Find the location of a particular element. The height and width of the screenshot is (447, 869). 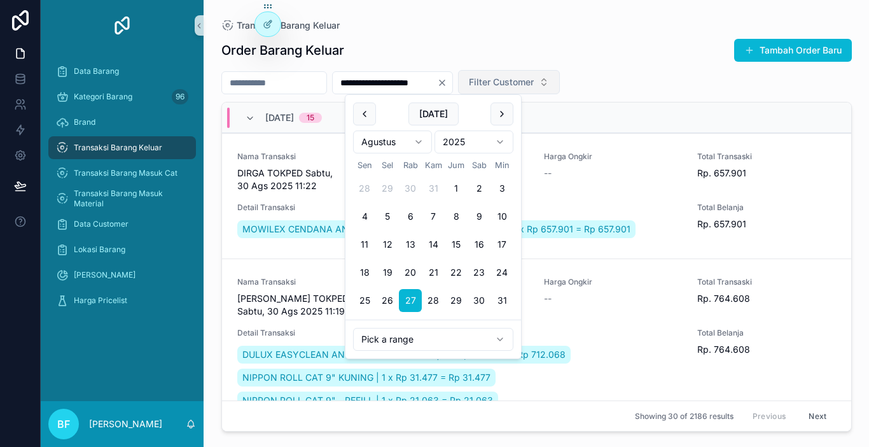

button: Kamis, 14 Agustus 2025 is located at coordinates (433, 244).